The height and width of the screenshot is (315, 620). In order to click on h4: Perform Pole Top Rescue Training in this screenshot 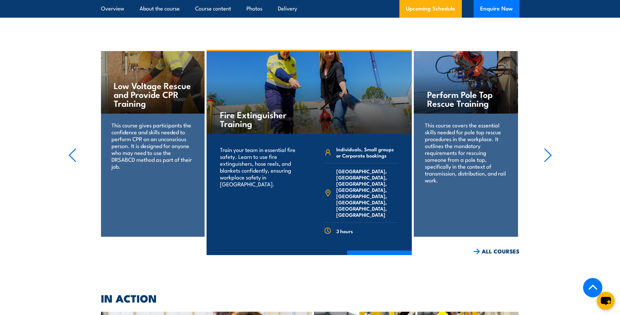, I will do `click(466, 98)`.